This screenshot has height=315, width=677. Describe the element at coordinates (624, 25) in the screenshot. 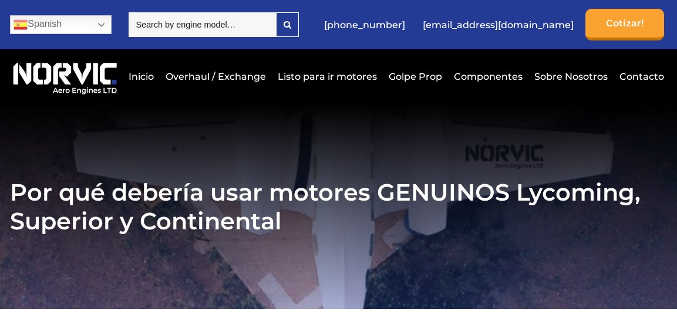

I see `a: Cotizar!` at that location.